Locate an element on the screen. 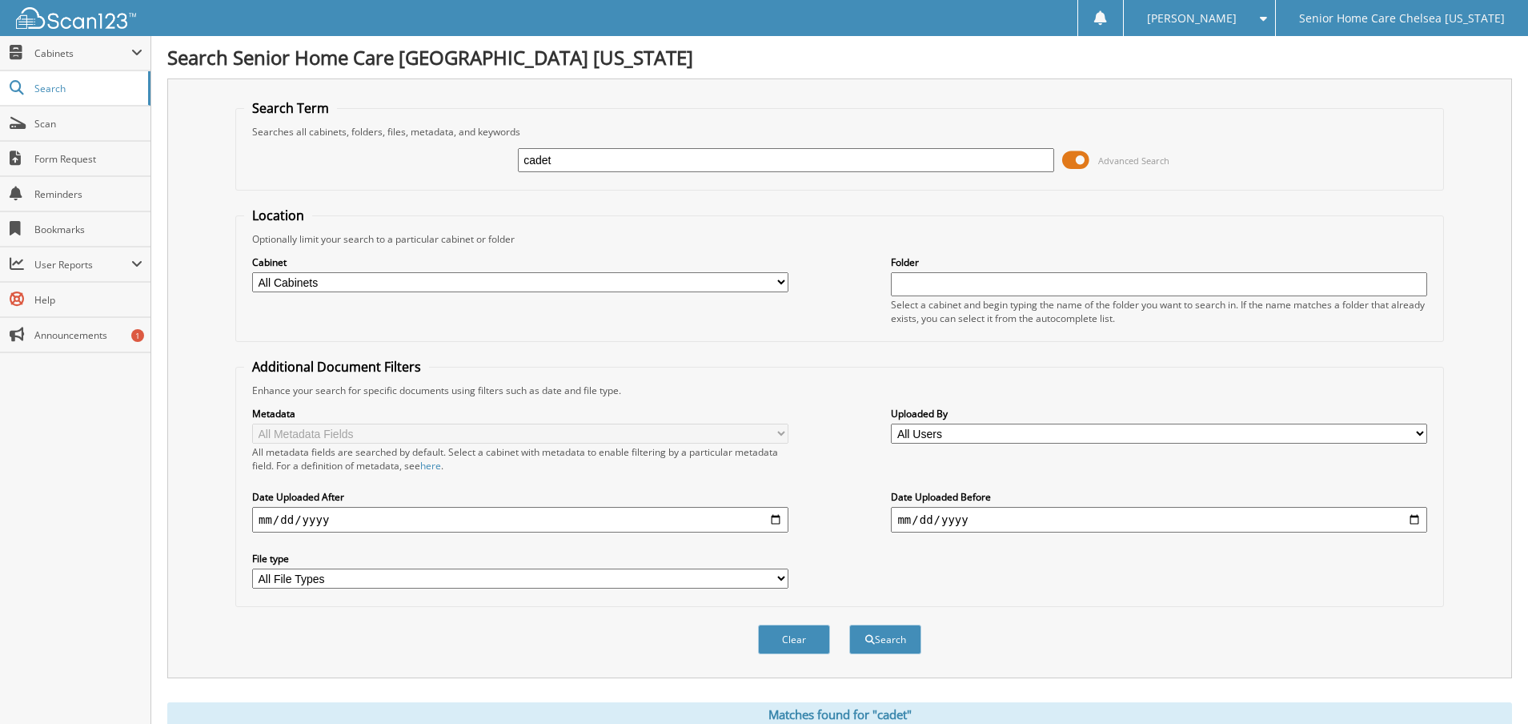 Image resolution: width=1528 pixels, height=724 pixels. label: Metadata is located at coordinates (520, 413).